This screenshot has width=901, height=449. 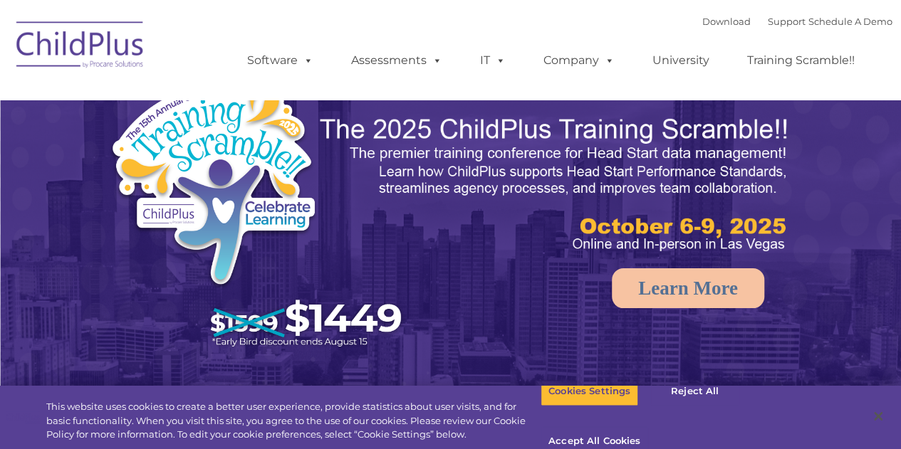 I want to click on a: Training Scramble!!, so click(x=801, y=61).